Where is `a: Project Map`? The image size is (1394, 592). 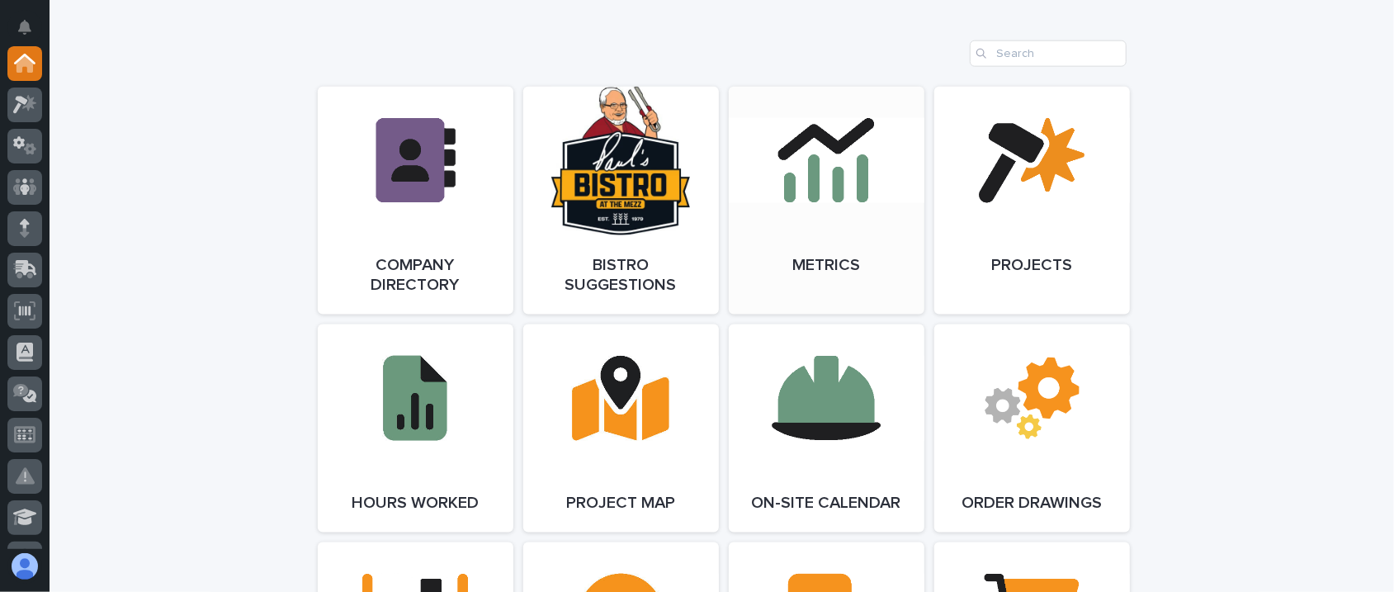
a: Project Map is located at coordinates (620, 428).